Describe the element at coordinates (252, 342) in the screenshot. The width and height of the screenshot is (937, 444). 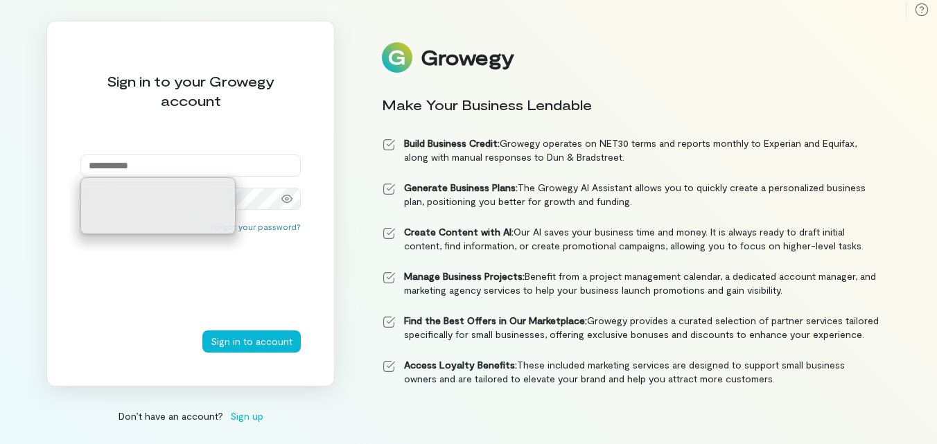
I see `button: Sign in to account` at that location.